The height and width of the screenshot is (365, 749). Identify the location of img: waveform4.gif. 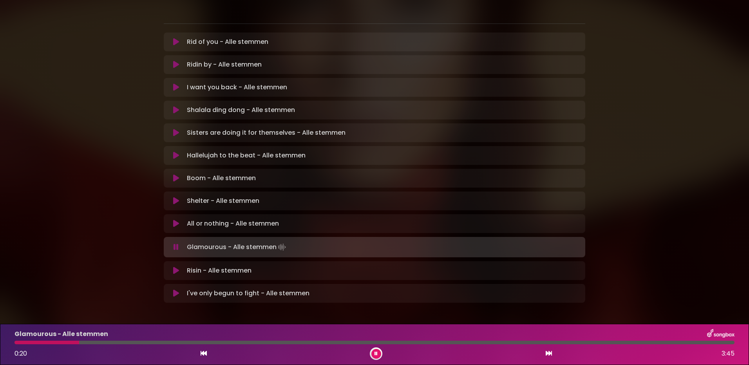
(282, 247).